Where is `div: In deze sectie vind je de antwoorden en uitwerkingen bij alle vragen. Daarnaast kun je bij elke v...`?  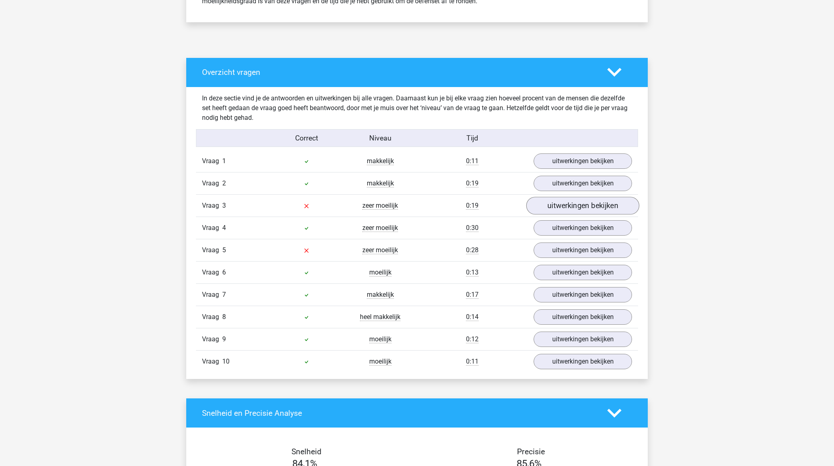 div: In deze sectie vind je de antwoorden en uitwerkingen bij alle vragen. Daarnaast kun je bij elke v... is located at coordinates (417, 108).